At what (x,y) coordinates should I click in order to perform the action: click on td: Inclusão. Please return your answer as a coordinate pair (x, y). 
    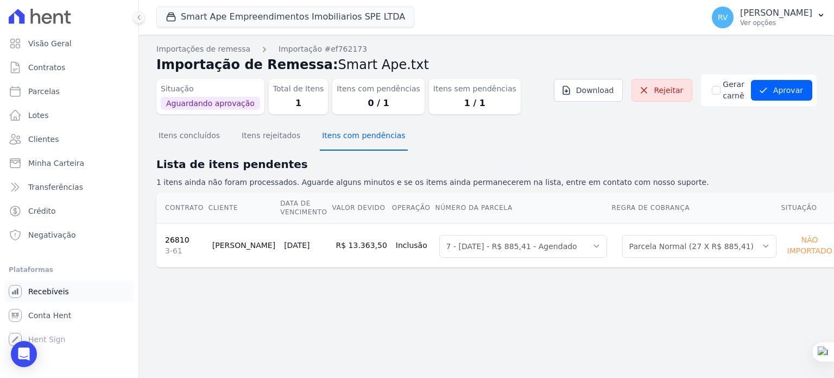
    Looking at the image, I should click on (413, 244).